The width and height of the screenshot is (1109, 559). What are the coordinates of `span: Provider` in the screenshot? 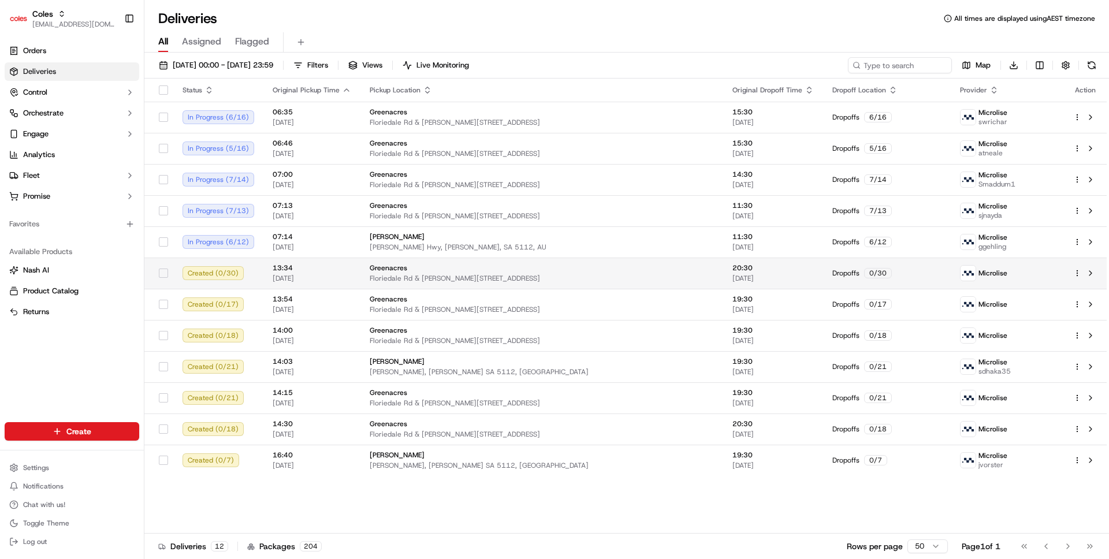 It's located at (973, 90).